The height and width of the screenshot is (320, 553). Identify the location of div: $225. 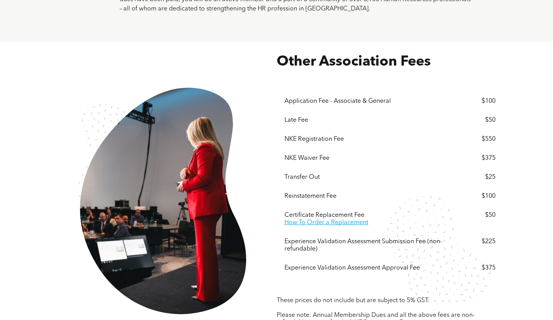
(474, 242).